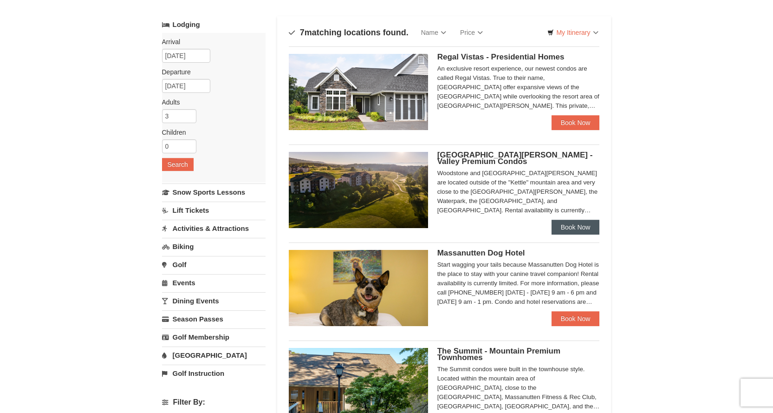 The image size is (773, 413). I want to click on a: Lift Tickets, so click(214, 210).